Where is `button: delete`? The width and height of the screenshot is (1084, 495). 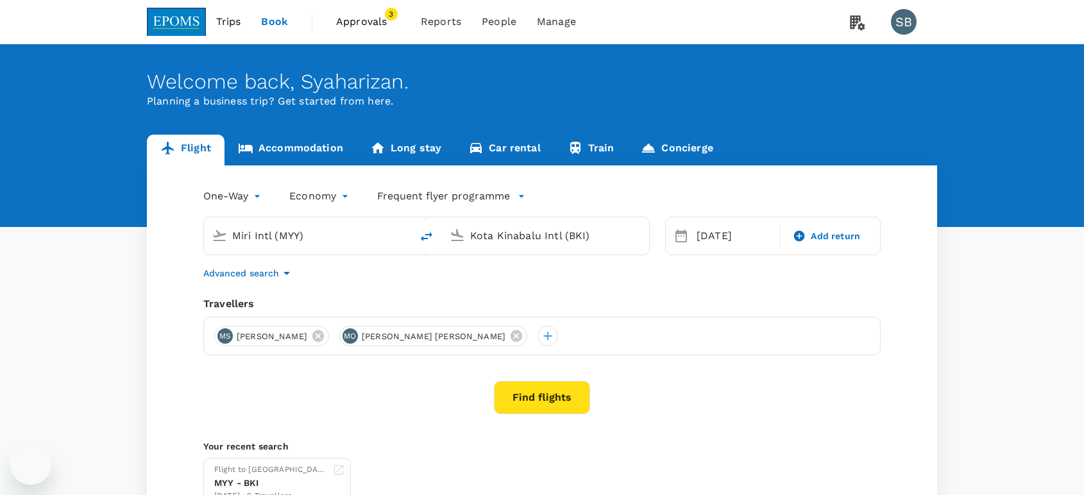 button: delete is located at coordinates (426, 237).